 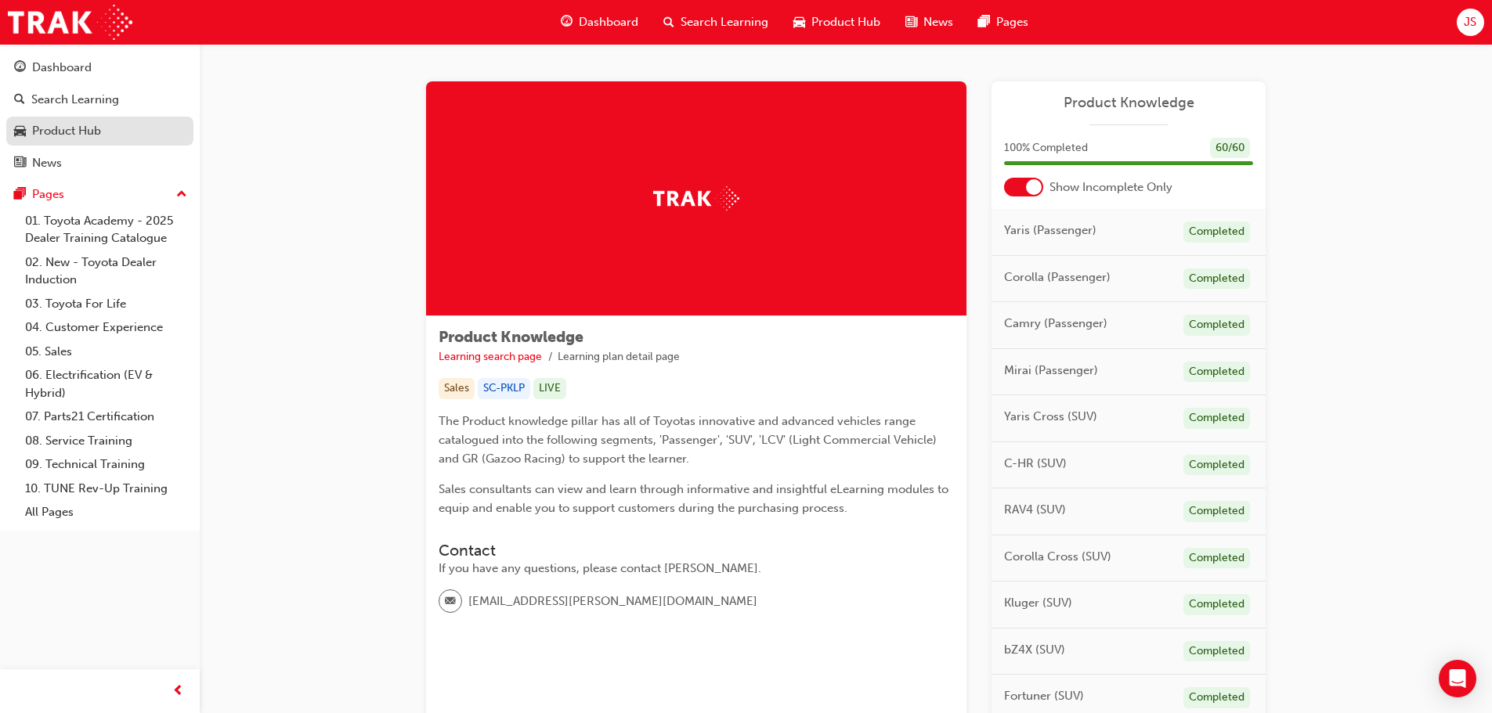 What do you see at coordinates (106, 512) in the screenshot?
I see `a: All Pages` at bounding box center [106, 512].